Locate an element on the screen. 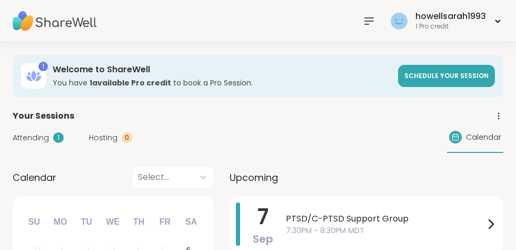 The width and height of the screenshot is (516, 250). div: 1 Pro credit is located at coordinates (451, 26).